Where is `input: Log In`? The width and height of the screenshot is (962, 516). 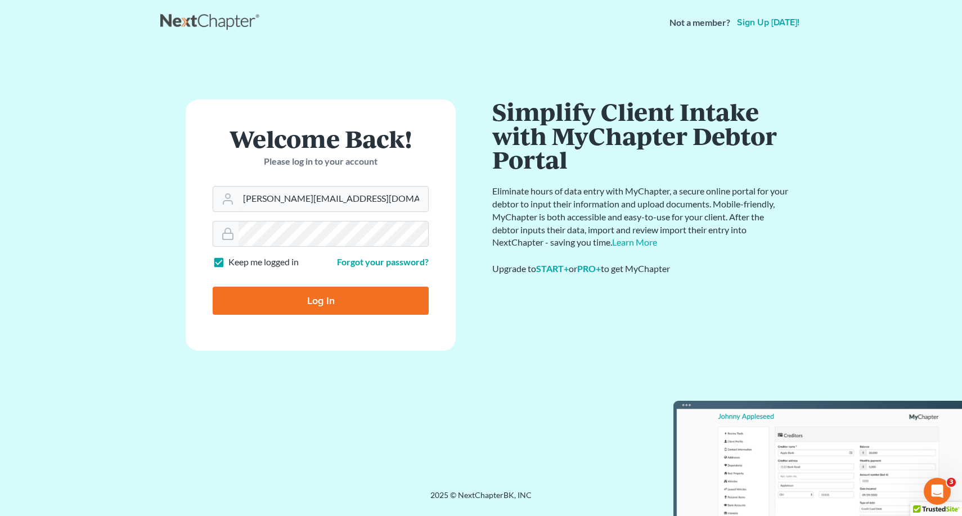 input: Log In is located at coordinates (321, 301).